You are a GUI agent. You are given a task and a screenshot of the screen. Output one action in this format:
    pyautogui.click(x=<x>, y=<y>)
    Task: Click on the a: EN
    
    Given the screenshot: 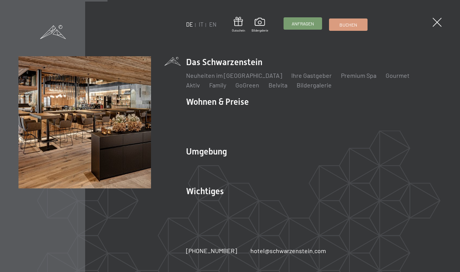 What is the action you would take?
    pyautogui.click(x=213, y=24)
    